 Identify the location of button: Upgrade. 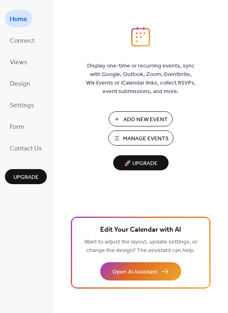
(26, 176).